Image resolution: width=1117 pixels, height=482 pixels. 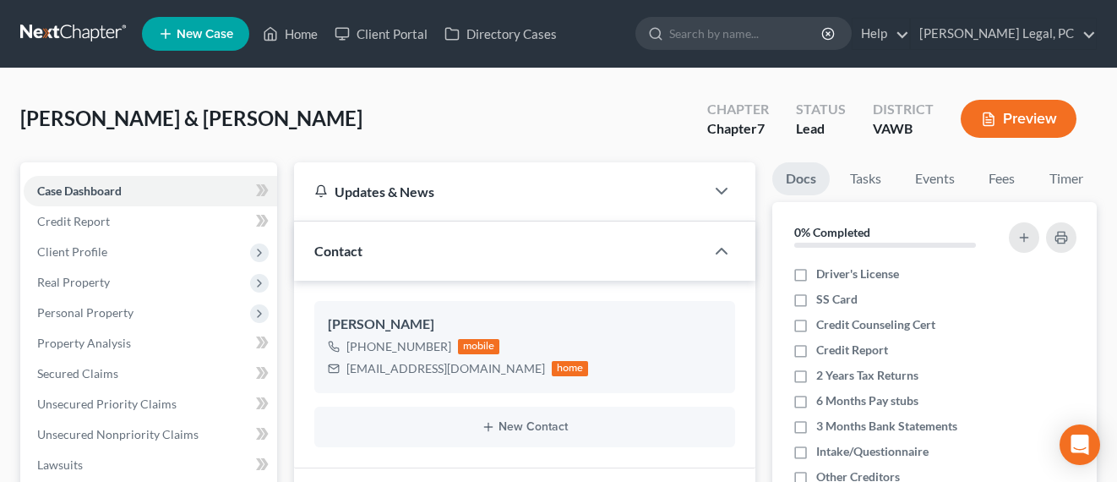 I want to click on a: Unsecured Priority Claims, so click(x=150, y=404).